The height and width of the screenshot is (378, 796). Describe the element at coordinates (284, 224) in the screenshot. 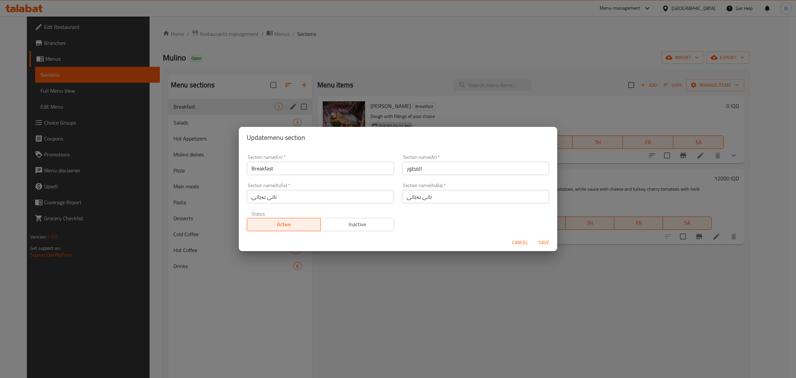

I see `span: Active` at that location.